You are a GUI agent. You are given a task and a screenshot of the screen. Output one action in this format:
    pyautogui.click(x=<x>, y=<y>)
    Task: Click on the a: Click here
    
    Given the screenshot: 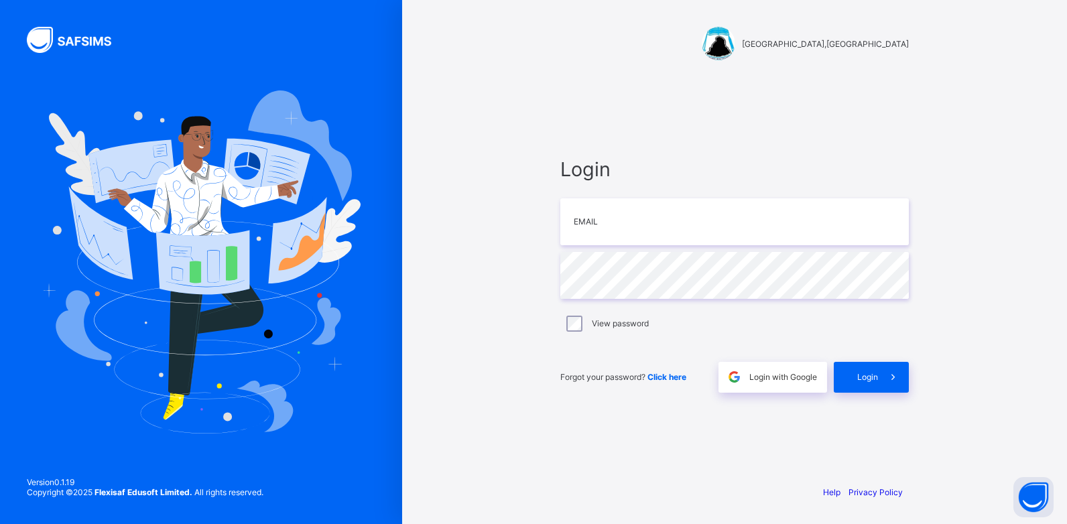 What is the action you would take?
    pyautogui.click(x=667, y=377)
    